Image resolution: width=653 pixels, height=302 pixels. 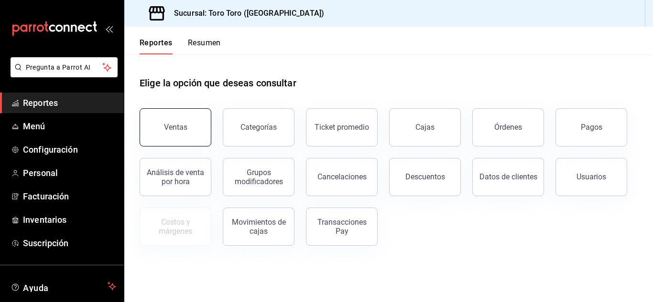 What do you see at coordinates (259, 227) in the screenshot?
I see `div: Movimientos de cajas` at bounding box center [259, 227].